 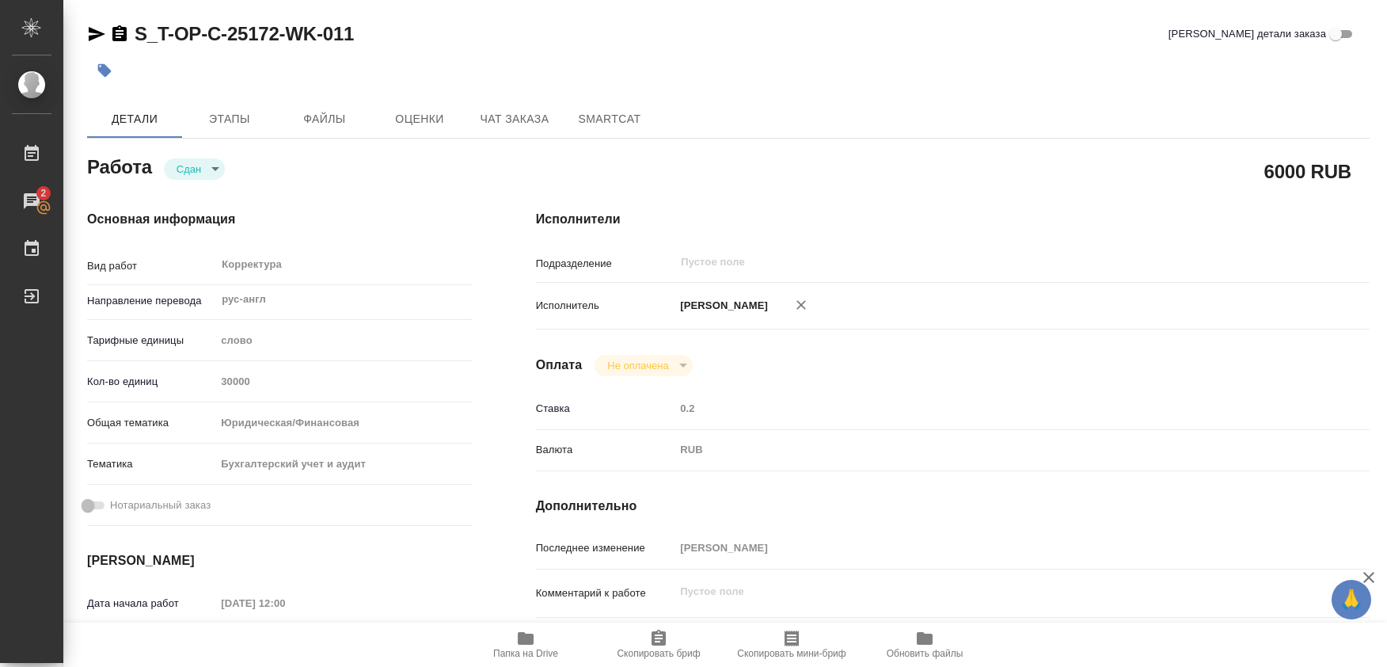 What do you see at coordinates (610, 119) in the screenshot?
I see `span: SmartCat` at bounding box center [610, 119].